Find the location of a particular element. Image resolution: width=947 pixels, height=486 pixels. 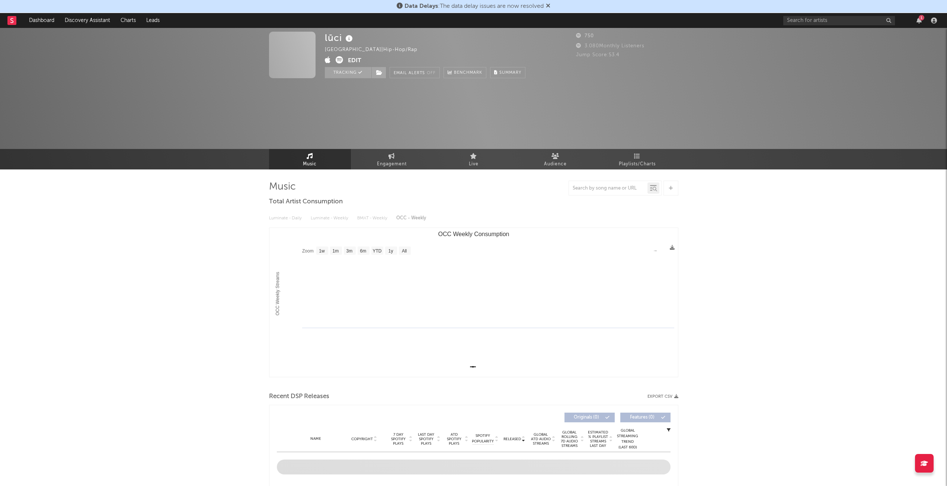

button: Edit is located at coordinates (355, 61).